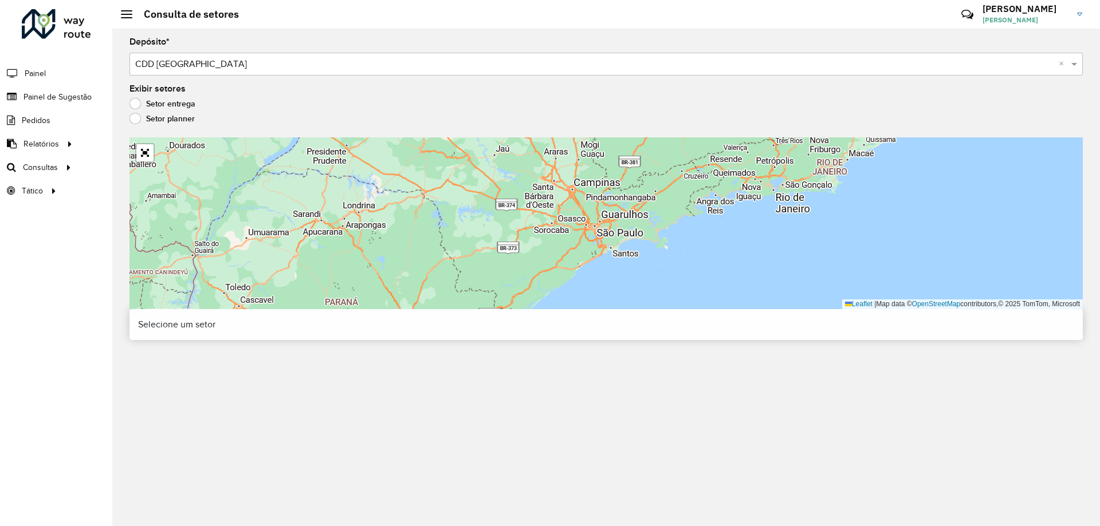 This screenshot has width=1100, height=526. I want to click on span: Clear all, so click(1063, 64).